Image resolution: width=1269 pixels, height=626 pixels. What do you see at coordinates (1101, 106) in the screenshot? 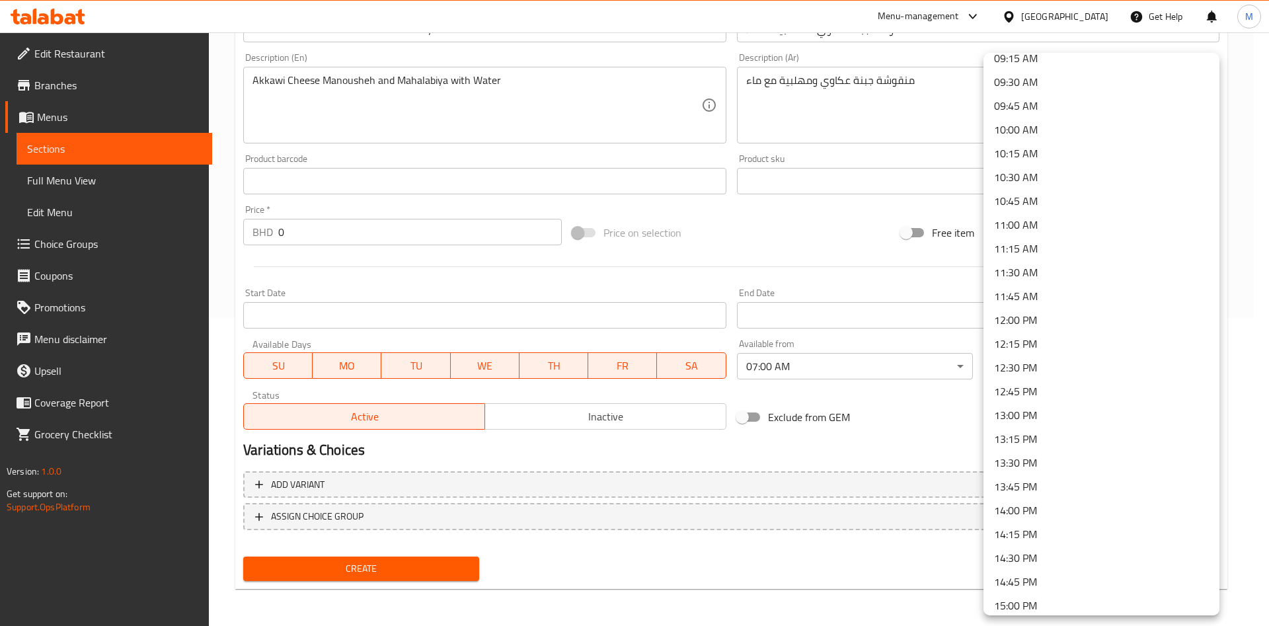
I see `li: 09:45 AM` at bounding box center [1101, 106].